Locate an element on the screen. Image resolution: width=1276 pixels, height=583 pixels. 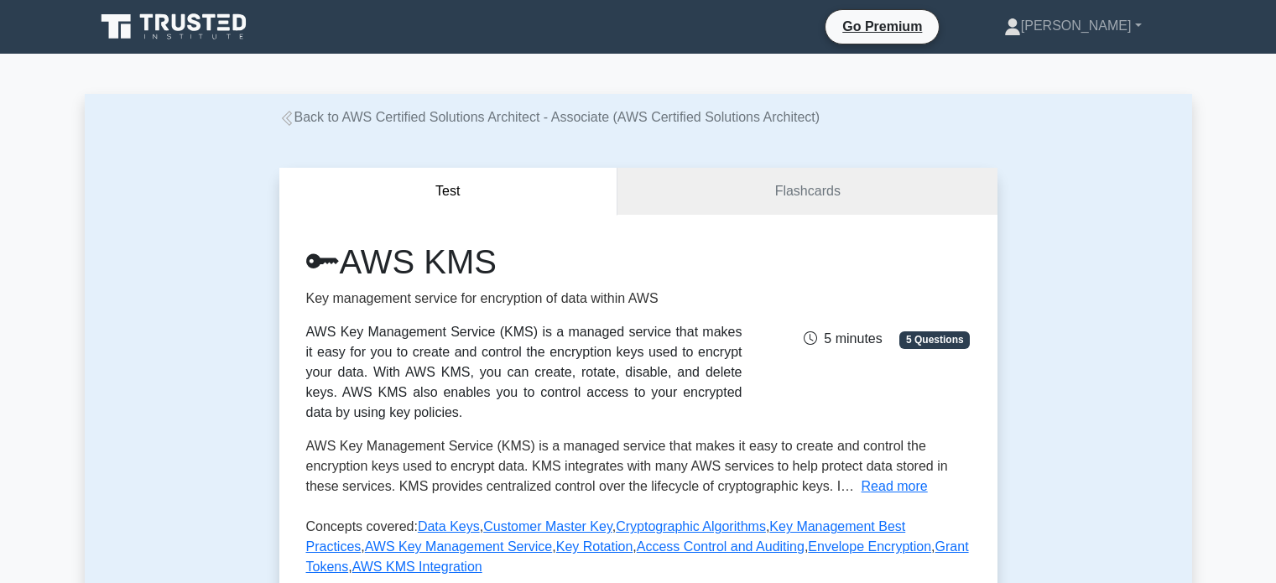
a: Envelope Encryption is located at coordinates (869, 546).